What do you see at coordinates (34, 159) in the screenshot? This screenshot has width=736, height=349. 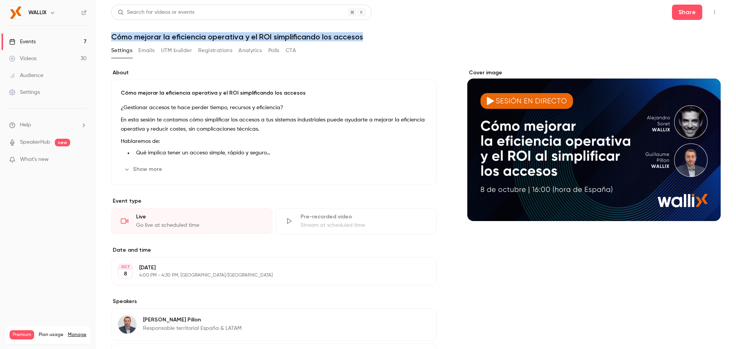 I see `span: What's new` at bounding box center [34, 159].